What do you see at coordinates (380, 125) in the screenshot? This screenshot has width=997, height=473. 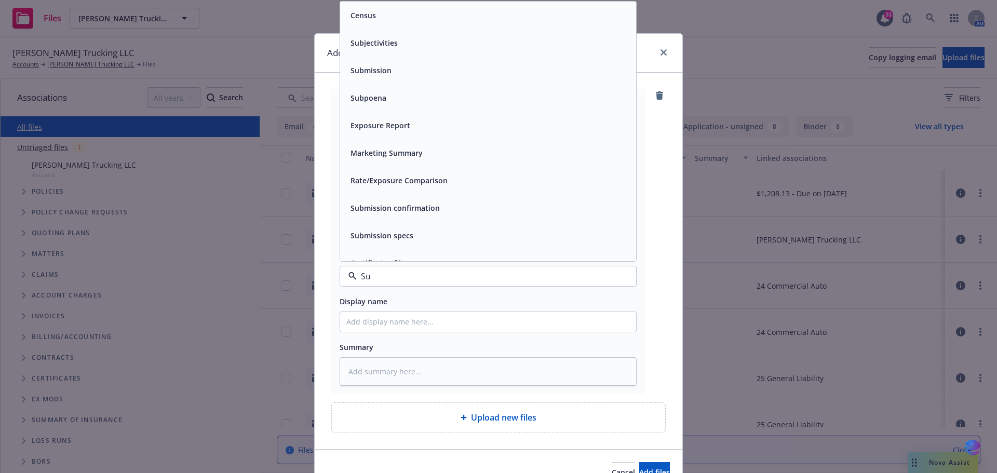 I see `button: Exposure Report` at bounding box center [380, 125].